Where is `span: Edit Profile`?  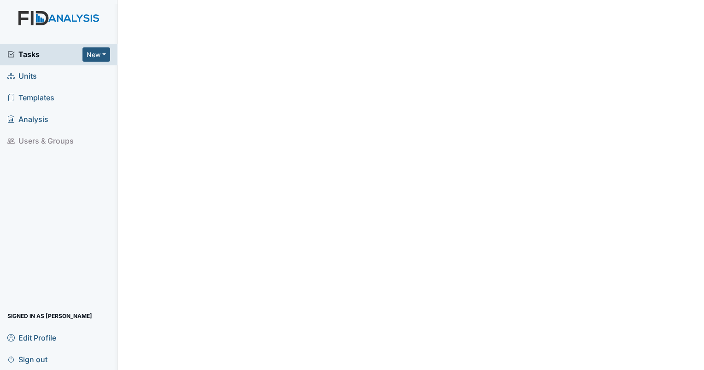 span: Edit Profile is located at coordinates (32, 338).